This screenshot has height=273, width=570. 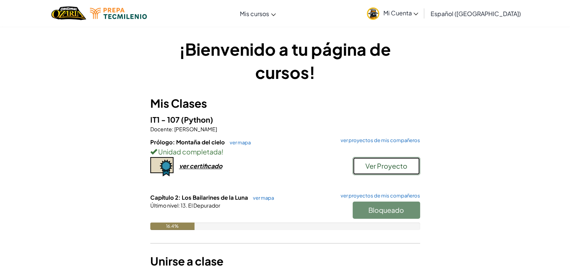 What do you see at coordinates (285, 261) in the screenshot?
I see `h3: Unirse a clase` at bounding box center [285, 261].